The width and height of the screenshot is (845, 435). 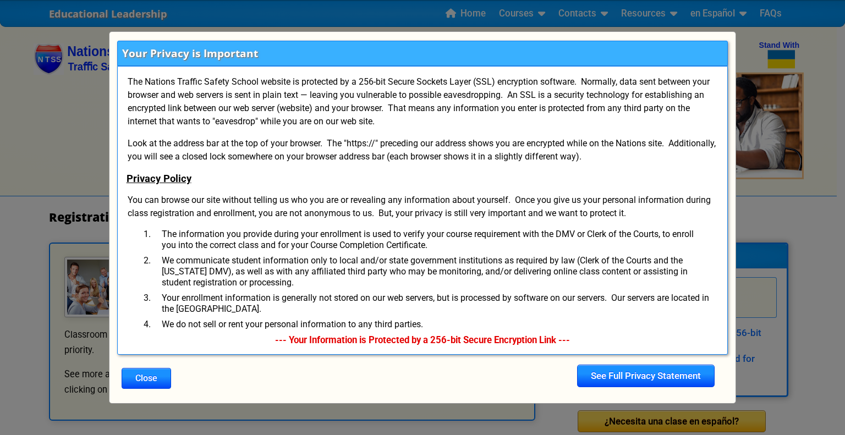 I want to click on li: The information you provide during your enrollment is used to verify your course requirement with..., so click(x=432, y=240).